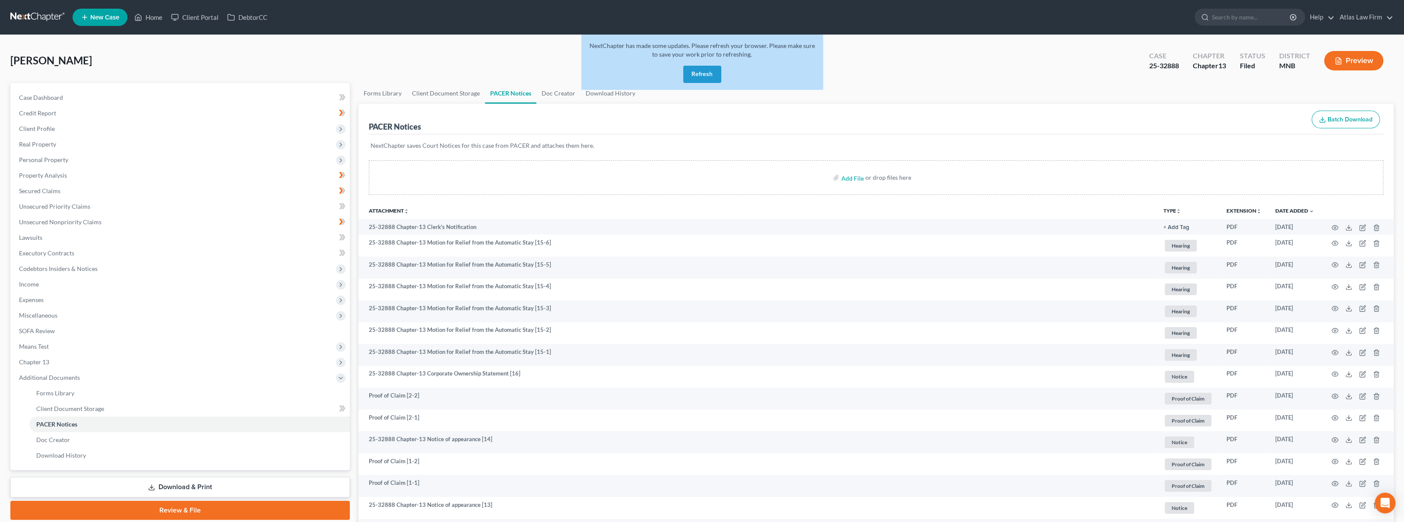 This screenshot has width=1404, height=522. Describe the element at coordinates (37, 128) in the screenshot. I see `span: Client Profile` at that location.